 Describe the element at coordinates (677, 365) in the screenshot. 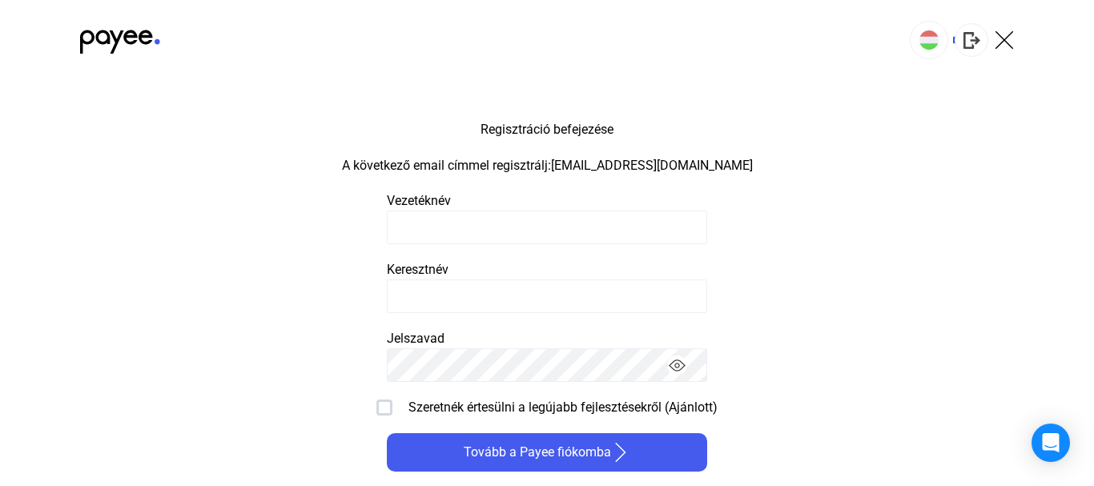

I see `img: eyes-on.svg` at that location.